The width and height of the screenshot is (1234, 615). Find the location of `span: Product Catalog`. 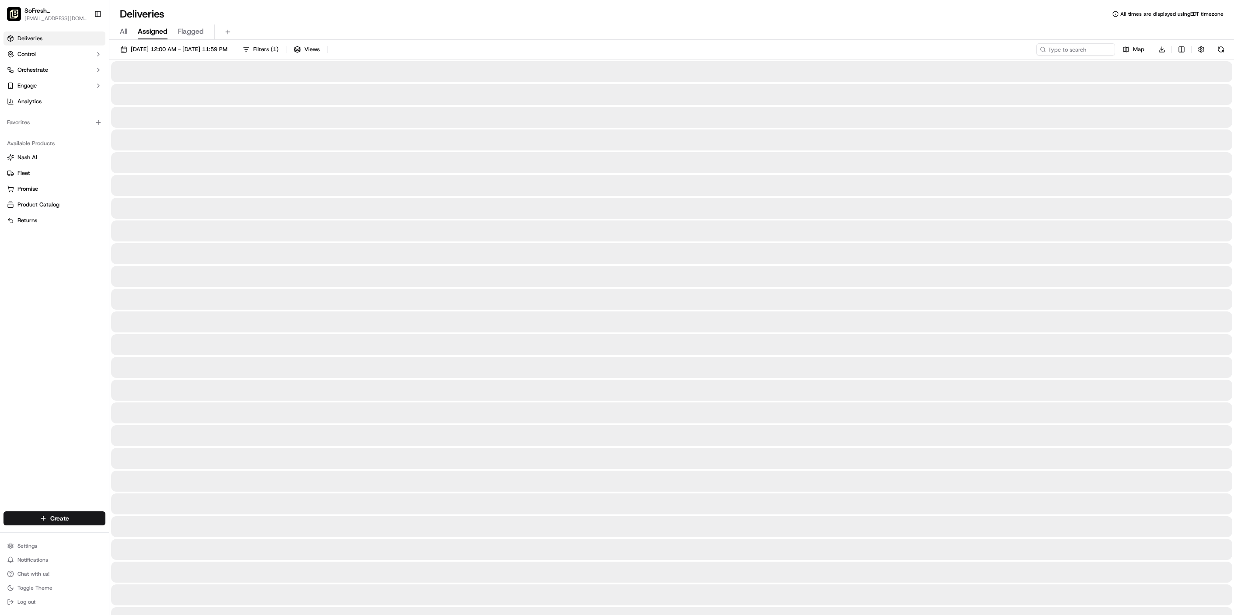

span: Product Catalog is located at coordinates (38, 205).